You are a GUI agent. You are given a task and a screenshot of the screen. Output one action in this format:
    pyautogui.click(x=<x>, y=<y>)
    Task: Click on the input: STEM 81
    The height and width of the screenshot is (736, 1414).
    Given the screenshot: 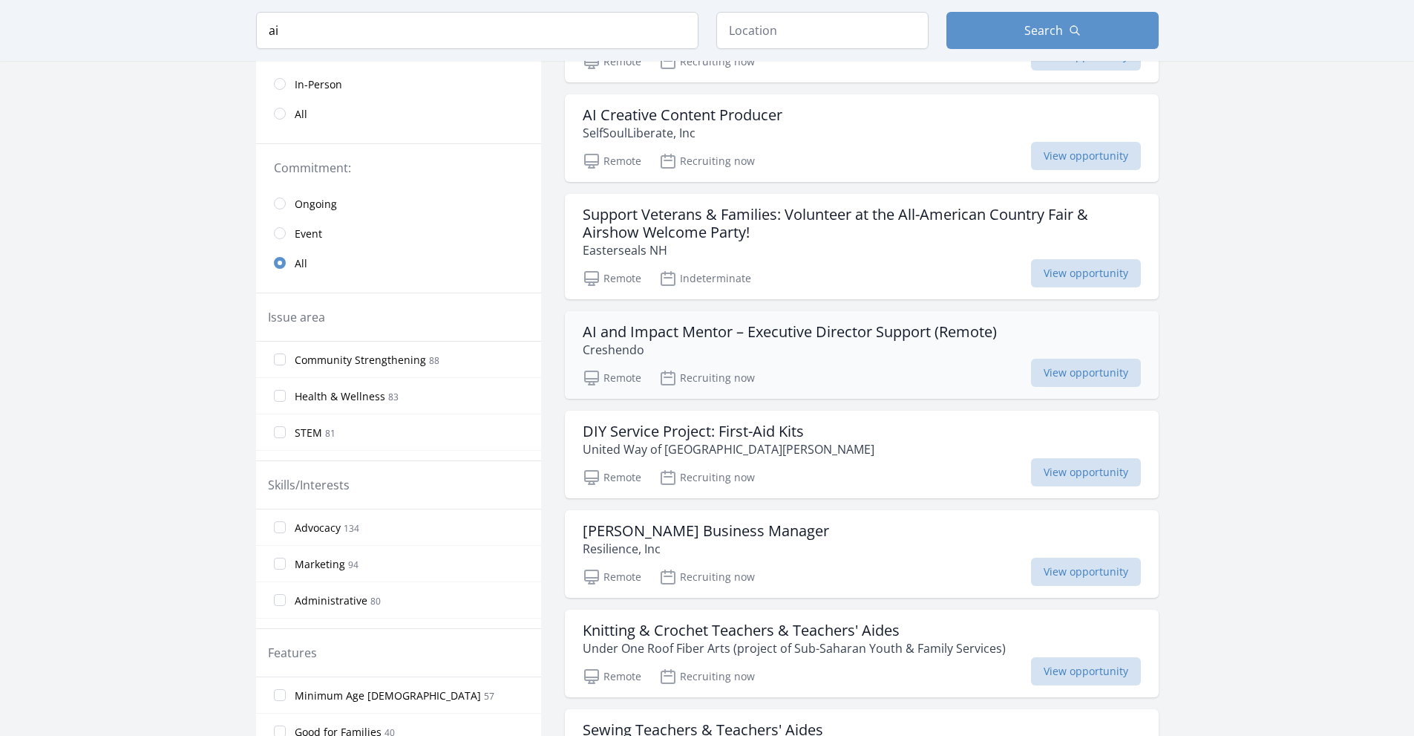 What is the action you would take?
    pyautogui.click(x=280, y=432)
    